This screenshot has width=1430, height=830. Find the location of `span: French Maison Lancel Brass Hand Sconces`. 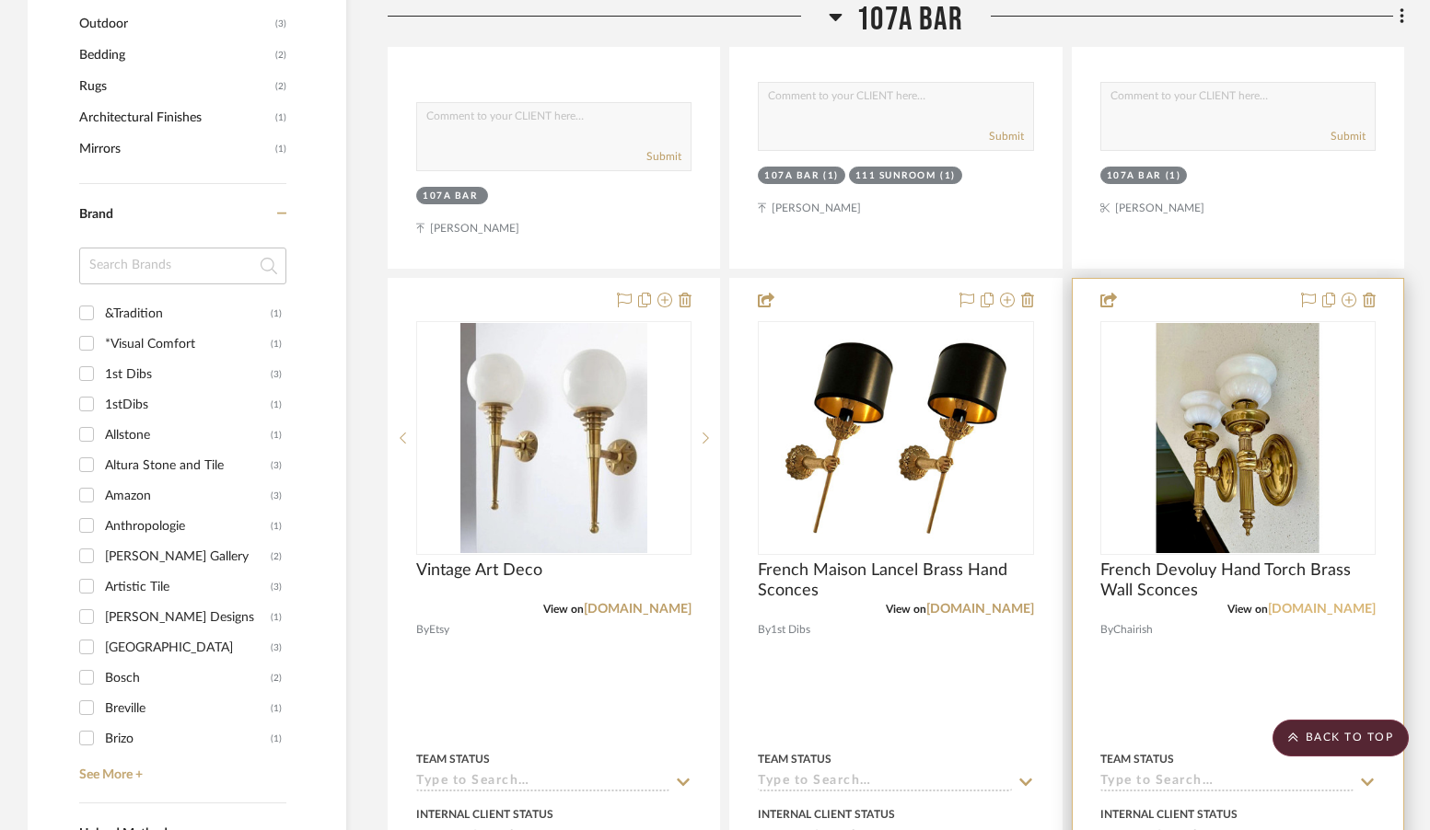

span: French Maison Lancel Brass Hand Sconces is located at coordinates (895, 581).